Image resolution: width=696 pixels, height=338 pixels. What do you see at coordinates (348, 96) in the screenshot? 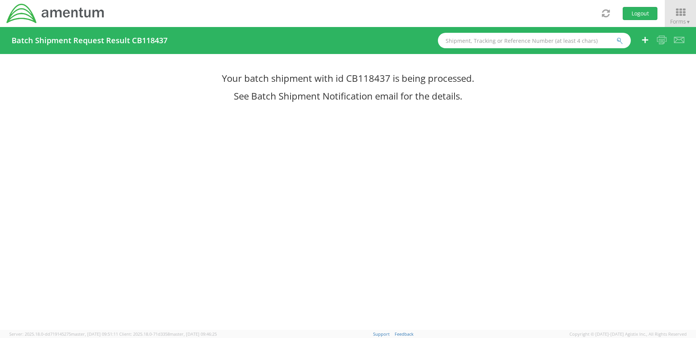
I see `h3: See Batch Shipment Notification email for the details.` at bounding box center [348, 96].